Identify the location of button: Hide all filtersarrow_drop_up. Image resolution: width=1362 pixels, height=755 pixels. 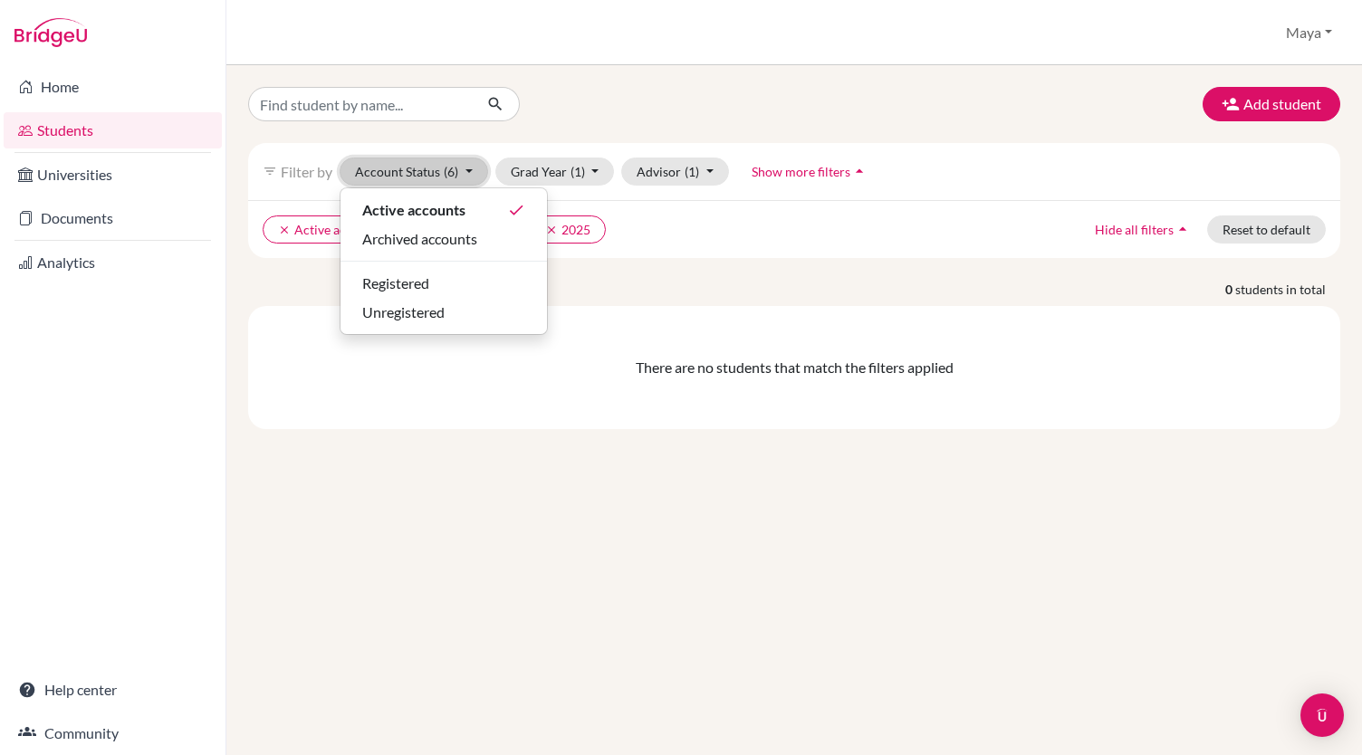
(1143, 229).